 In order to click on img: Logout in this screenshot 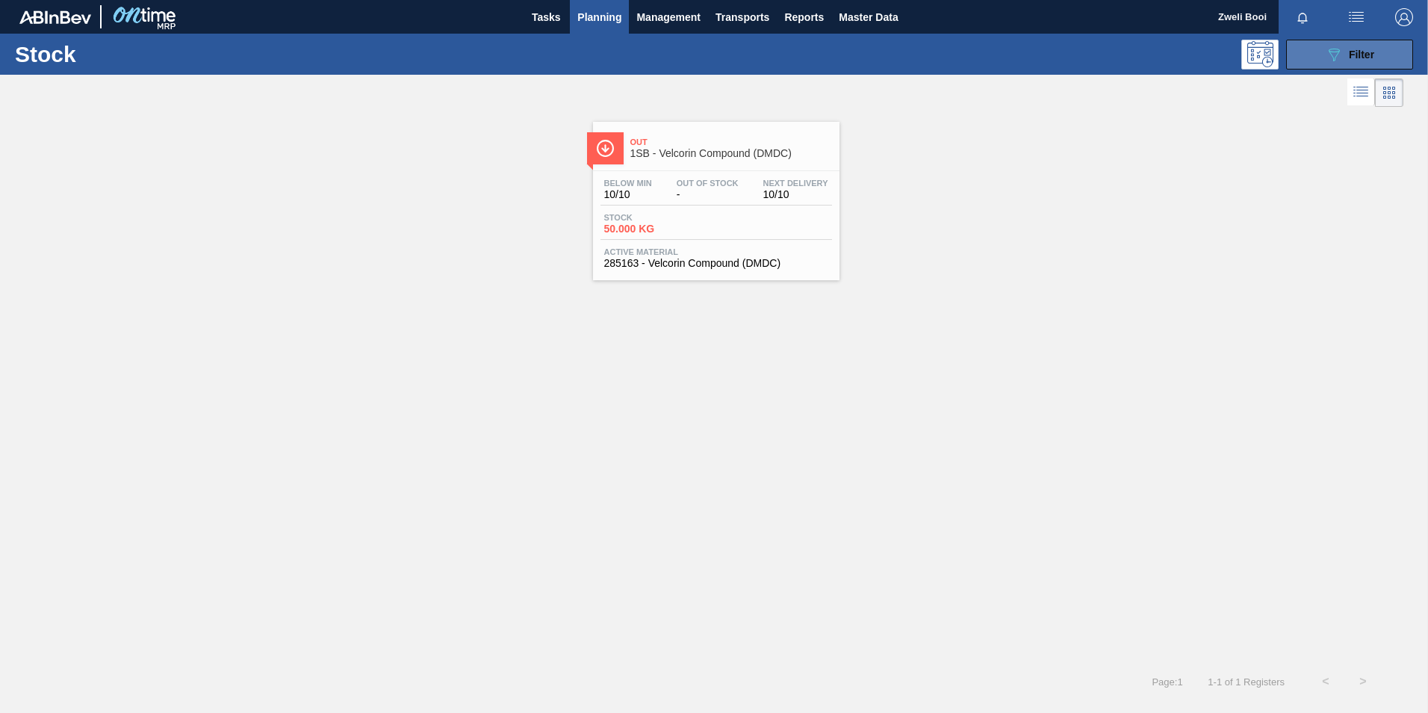, I will do `click(1405, 17)`.